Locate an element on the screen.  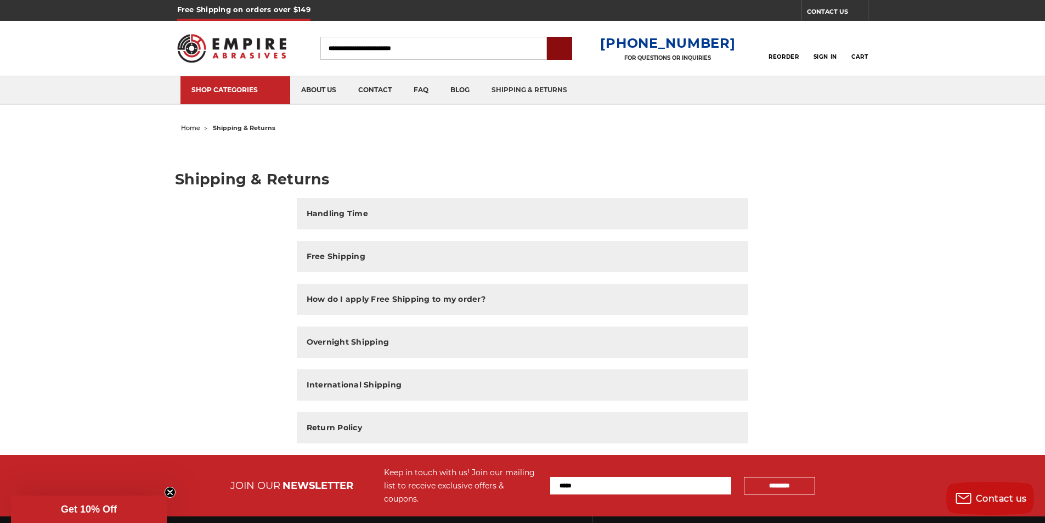
input: Submit is located at coordinates (560, 49).